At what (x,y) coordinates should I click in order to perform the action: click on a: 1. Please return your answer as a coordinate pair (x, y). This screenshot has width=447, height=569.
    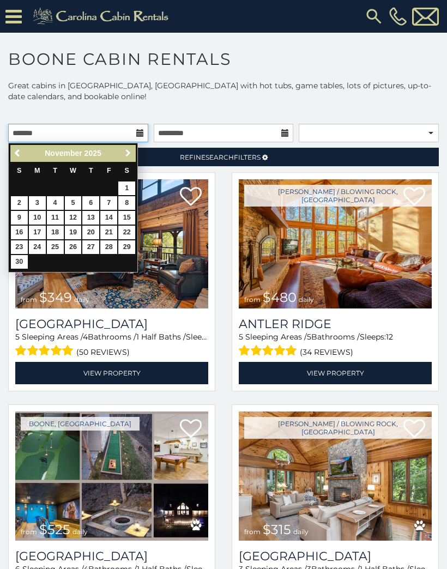
    Looking at the image, I should click on (126, 188).